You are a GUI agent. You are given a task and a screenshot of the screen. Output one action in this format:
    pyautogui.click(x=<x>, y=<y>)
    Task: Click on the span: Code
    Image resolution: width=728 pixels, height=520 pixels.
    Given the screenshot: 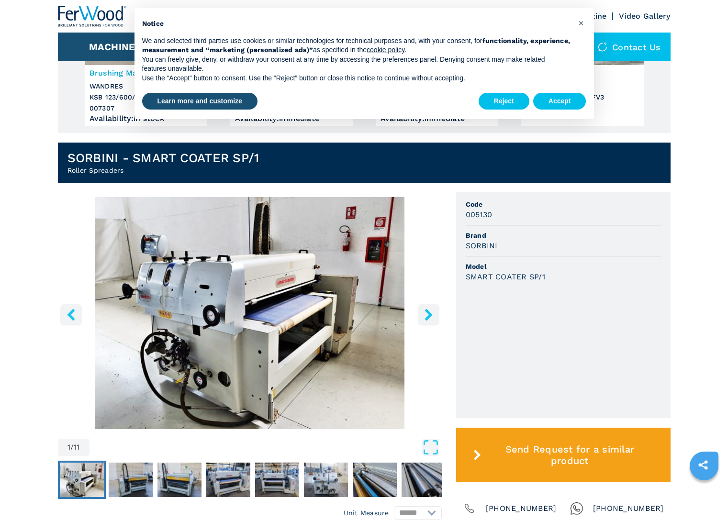 What is the action you would take?
    pyautogui.click(x=563, y=204)
    